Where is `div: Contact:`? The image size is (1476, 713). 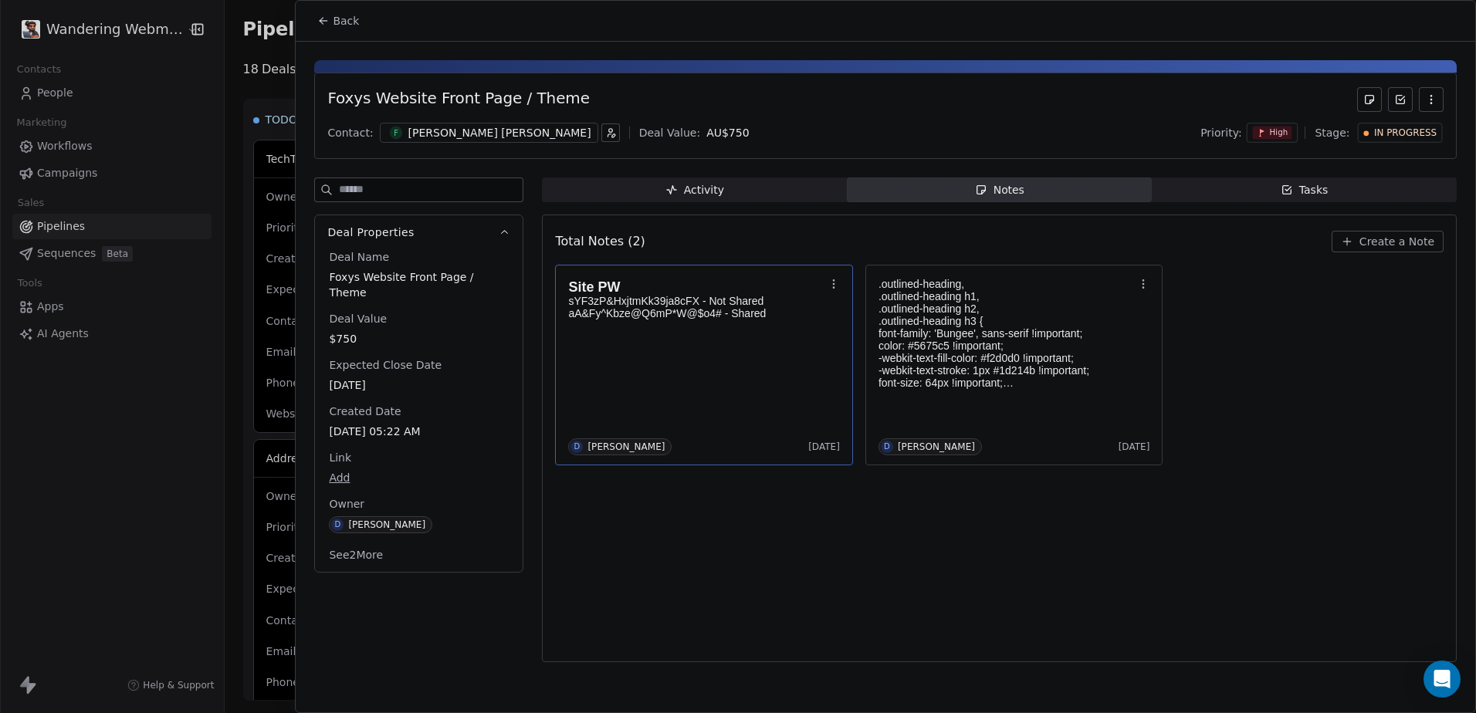 div: Contact: is located at coordinates (350, 133).